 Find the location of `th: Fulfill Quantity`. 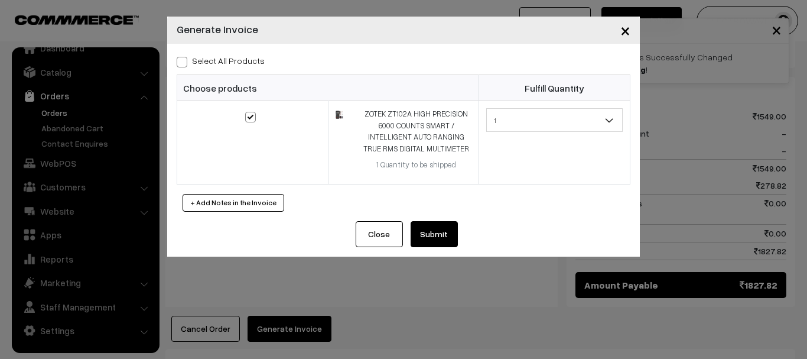

th: Fulfill Quantity is located at coordinates (555, 88).